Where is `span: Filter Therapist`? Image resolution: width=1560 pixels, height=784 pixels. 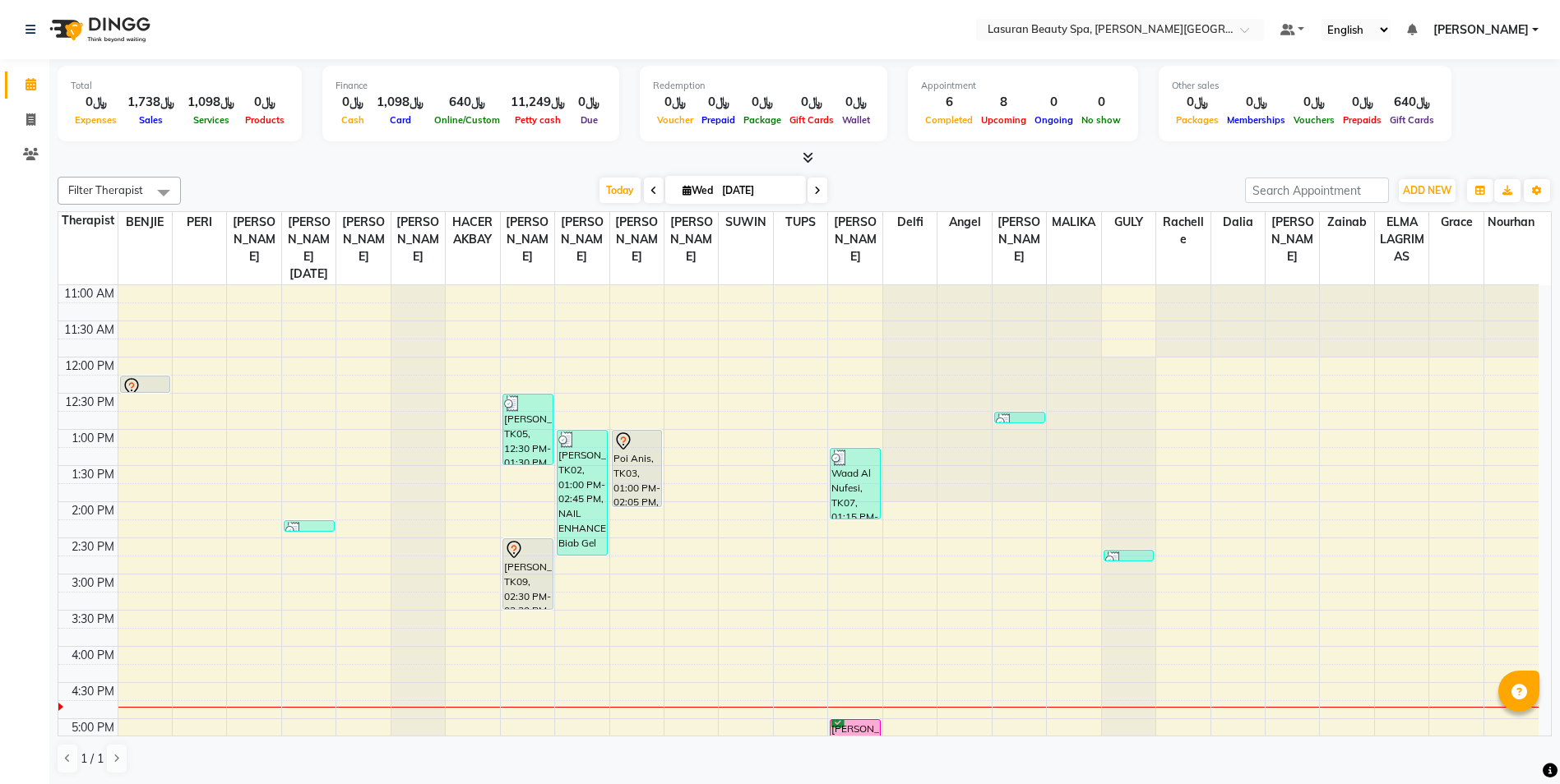
span: Filter Therapist is located at coordinates (105, 190).